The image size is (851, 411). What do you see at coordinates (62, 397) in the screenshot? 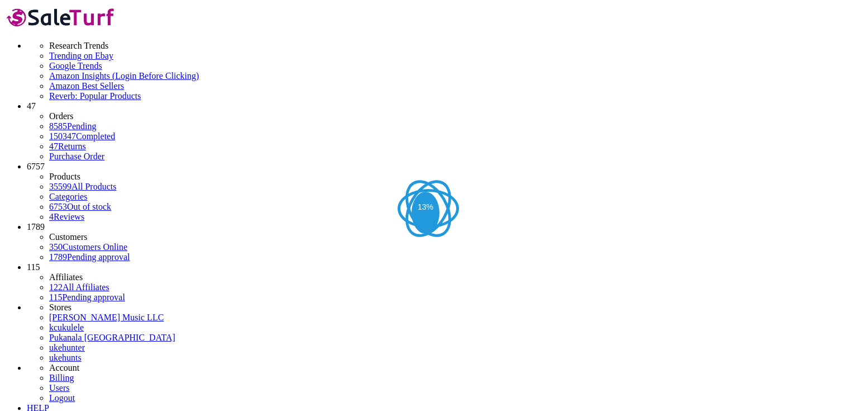
I see `span: Logout` at bounding box center [62, 397].